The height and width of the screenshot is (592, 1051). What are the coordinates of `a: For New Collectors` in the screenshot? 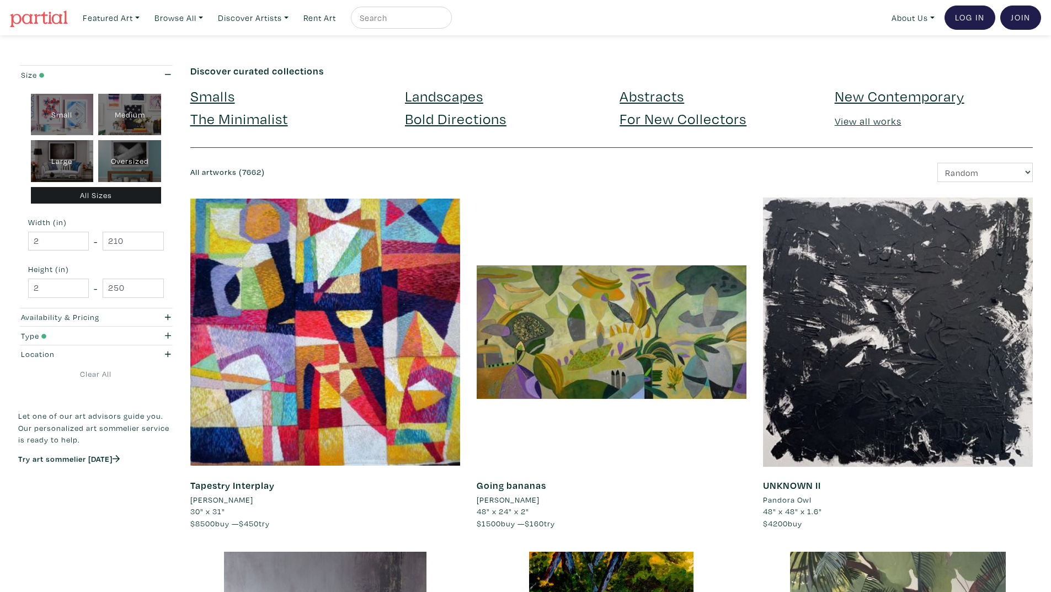 It's located at (683, 118).